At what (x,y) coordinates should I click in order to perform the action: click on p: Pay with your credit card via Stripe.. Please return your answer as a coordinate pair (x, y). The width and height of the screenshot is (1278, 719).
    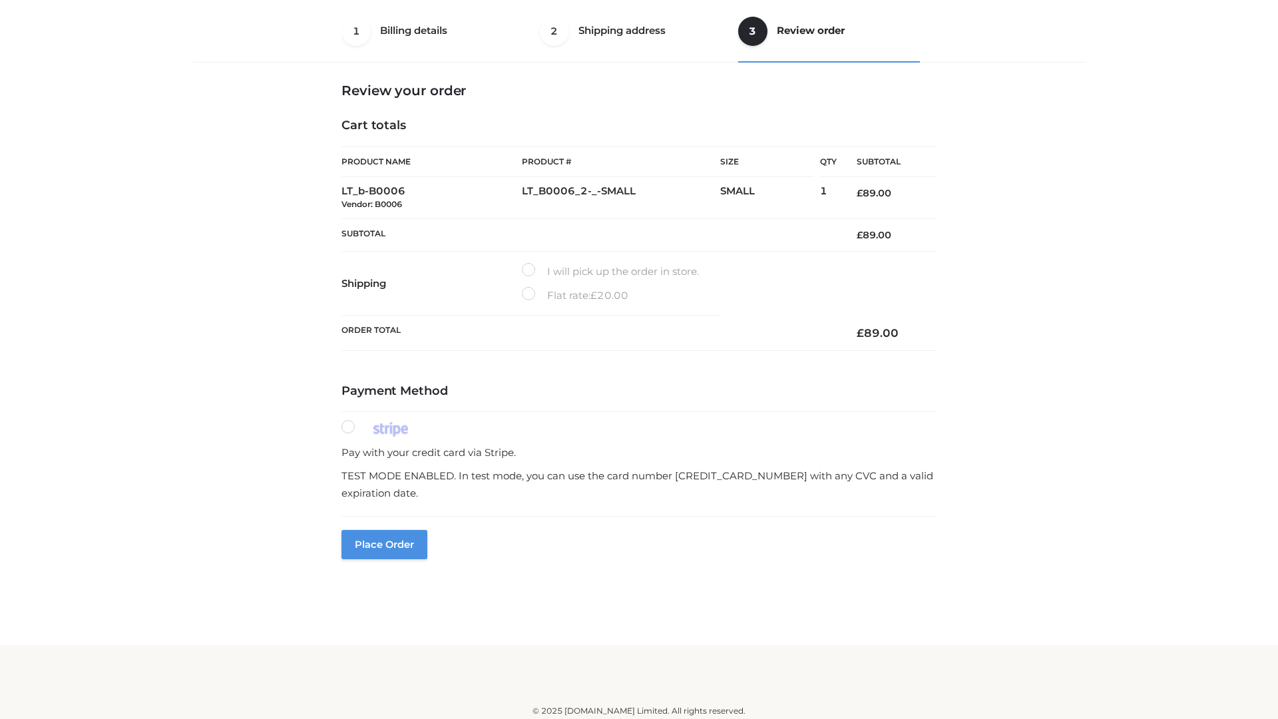
    Looking at the image, I should click on (639, 453).